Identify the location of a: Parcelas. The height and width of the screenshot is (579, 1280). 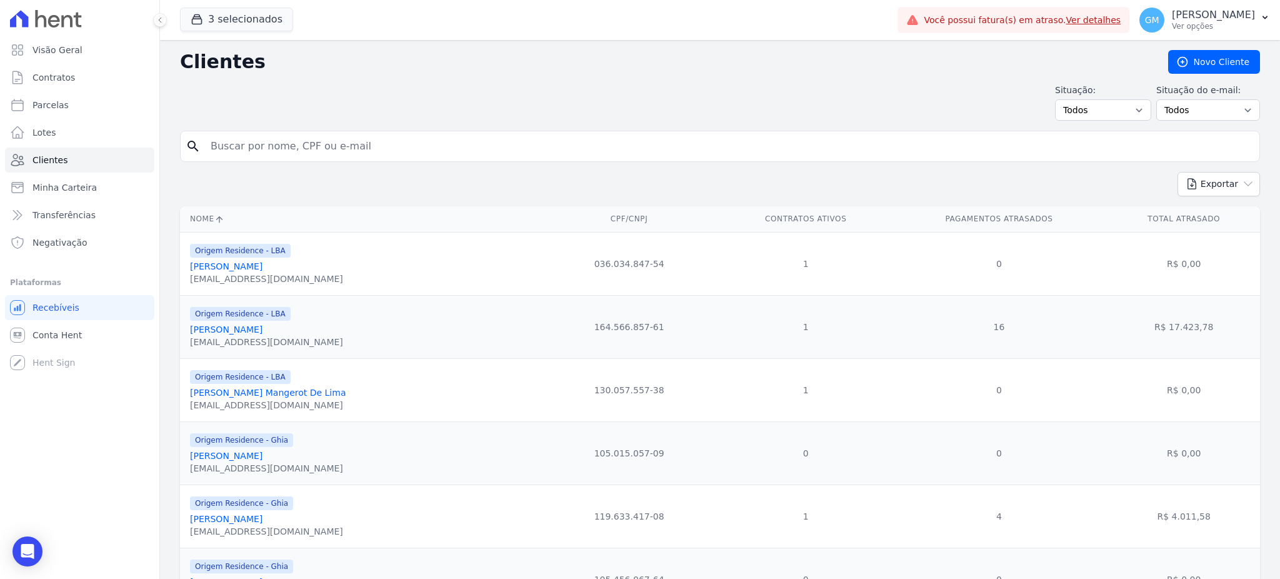
(79, 105).